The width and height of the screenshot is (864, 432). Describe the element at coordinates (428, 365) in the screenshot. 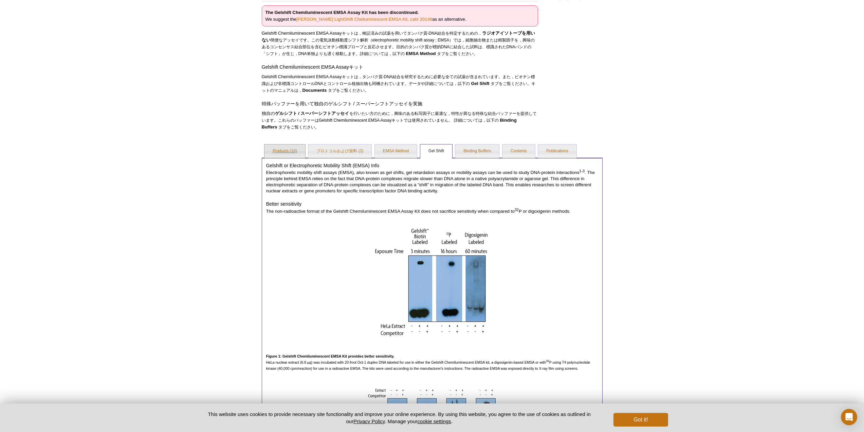

I see `span: HeLa nuclear extract (6.8 µg) was incubated with 20 fmol Oct-1 duplex DNA labeled for use in eith...` at that location.